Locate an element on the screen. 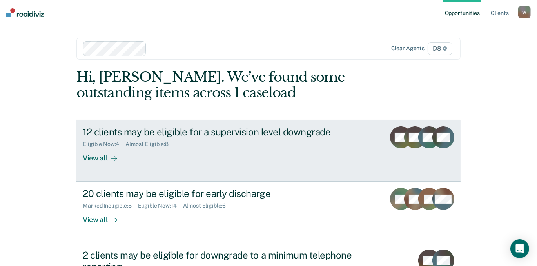 The image size is (537, 266). div: W is located at coordinates (524, 12).